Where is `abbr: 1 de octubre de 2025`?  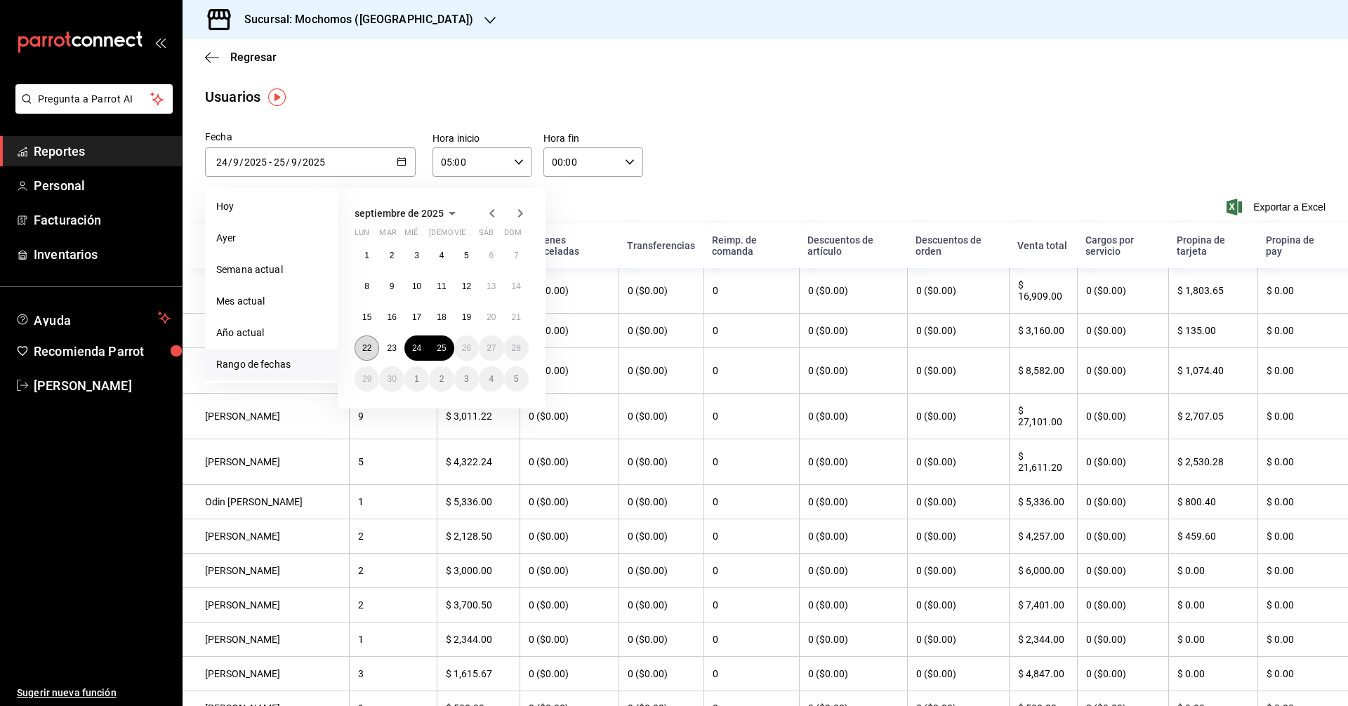
abbr: 1 de octubre de 2025 is located at coordinates (416, 379).